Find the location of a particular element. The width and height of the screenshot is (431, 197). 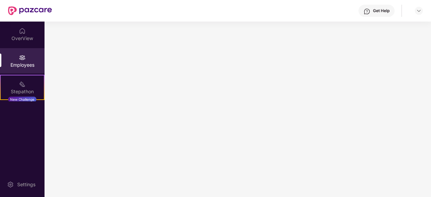

img: svg+xml;base64,PHN2ZyBpZD0iRW1wbG95ZWVzIiB4bWxucz0iaHR0cDovL3d3dy53My5vcmcvMjAwMC9zdmciIHdpZHRoPS... is located at coordinates (22, 58).